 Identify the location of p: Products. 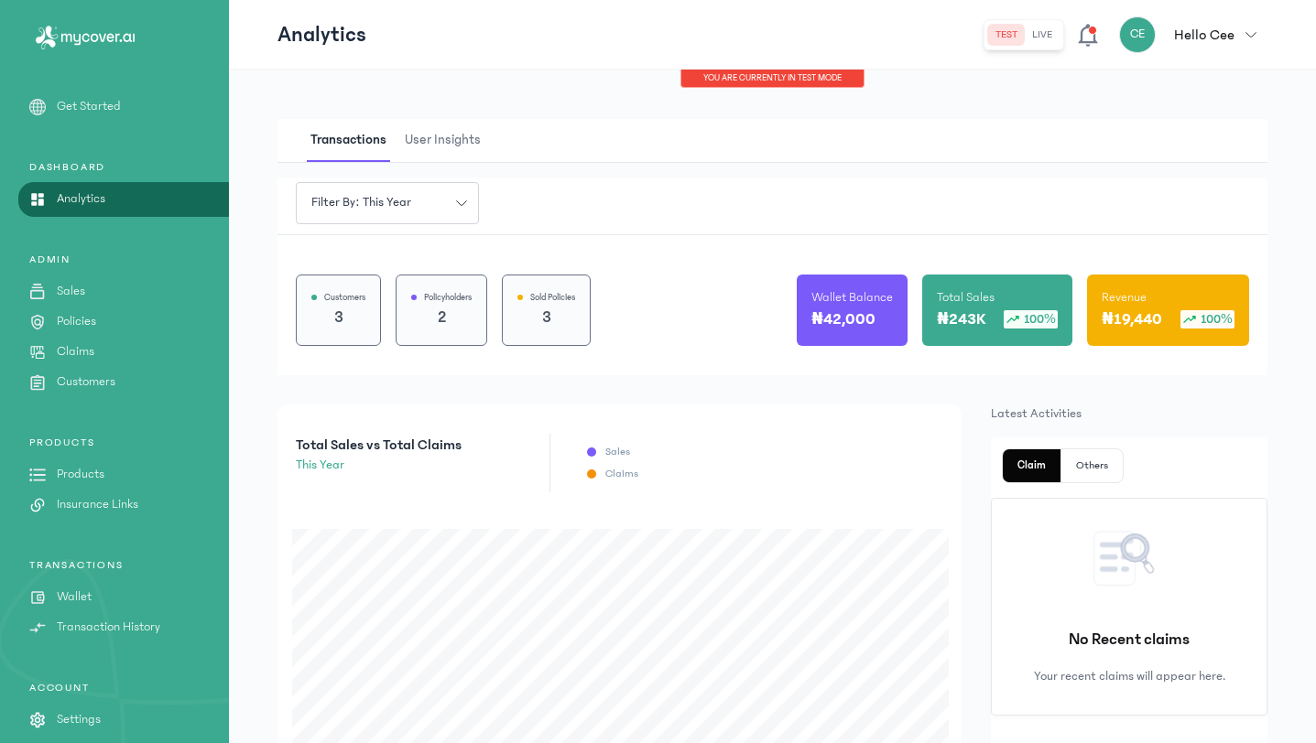
(81, 474).